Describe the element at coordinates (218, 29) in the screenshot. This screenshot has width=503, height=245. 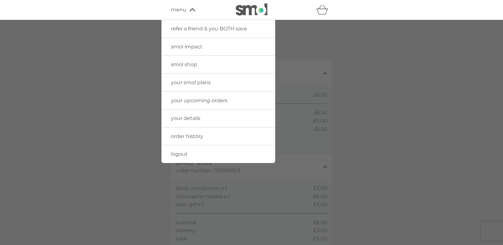
I see `a: refer a friend & you BOTH save` at that location.